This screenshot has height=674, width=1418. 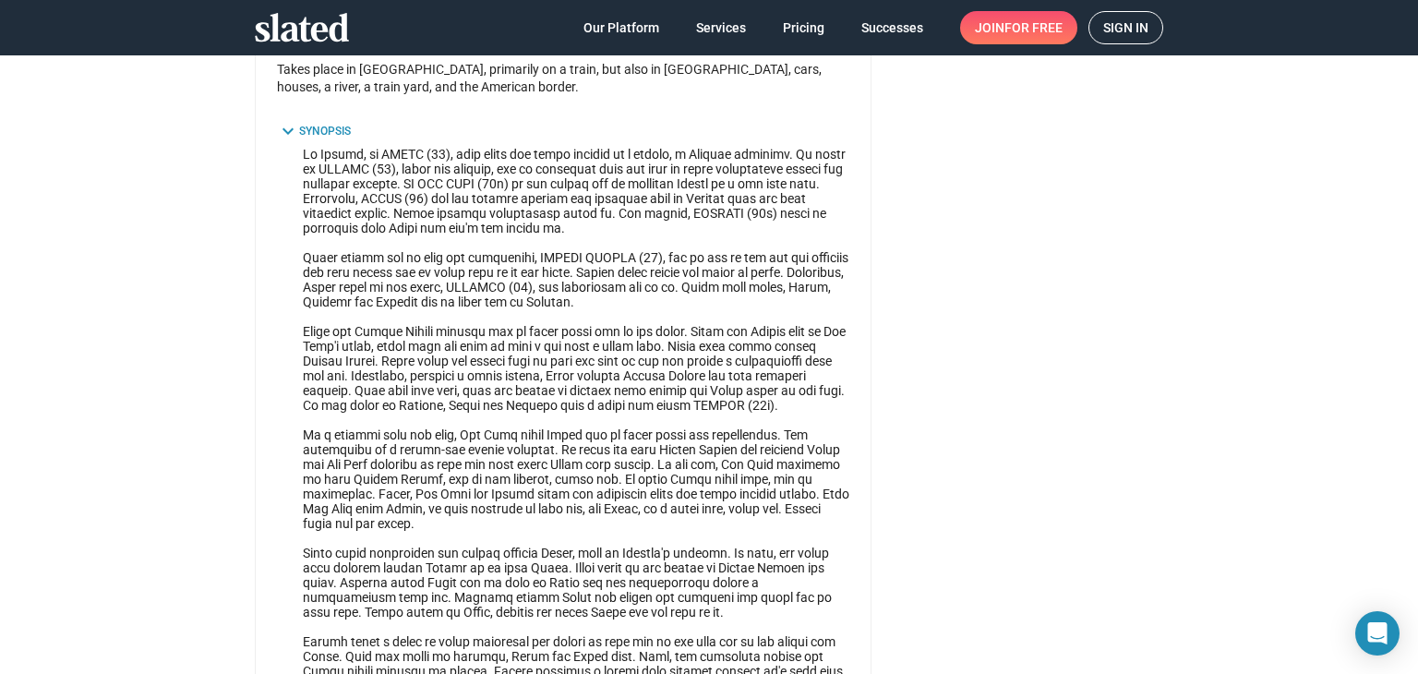 I want to click on a: Joinfor free, so click(x=1019, y=28).